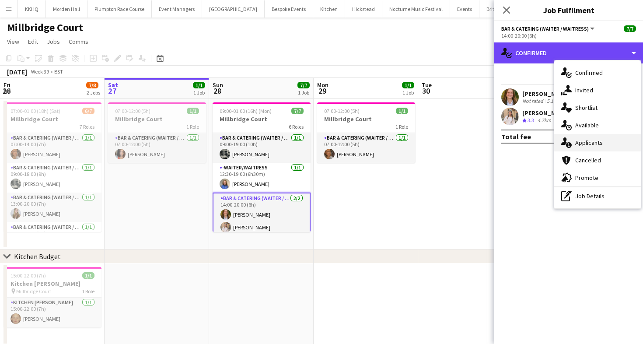  What do you see at coordinates (53, 42) in the screenshot?
I see `span: Jobs` at bounding box center [53, 42].